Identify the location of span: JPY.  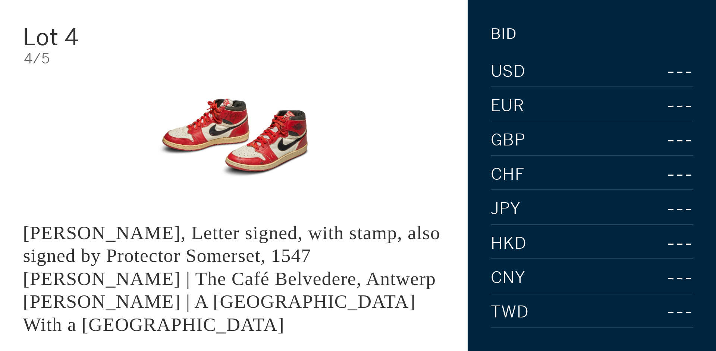
(506, 209).